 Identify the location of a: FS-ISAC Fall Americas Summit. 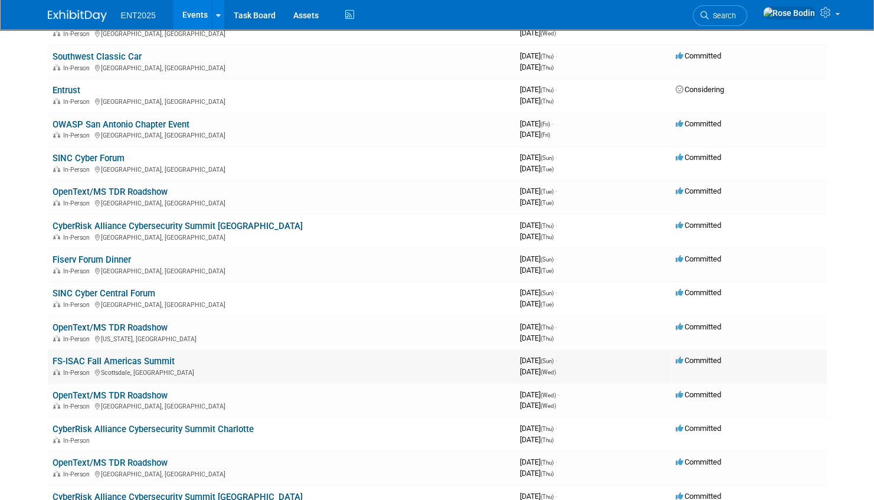
(113, 361).